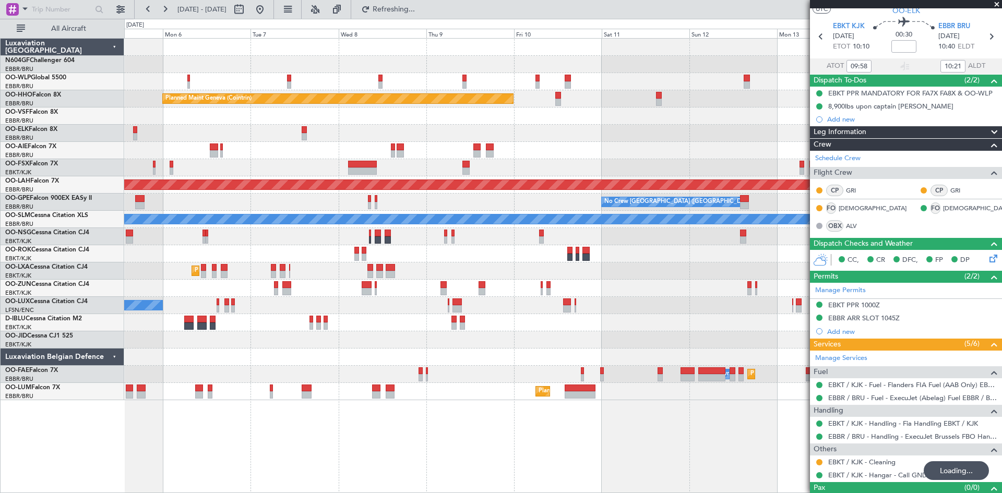  I want to click on span: OO-ROK, so click(18, 250).